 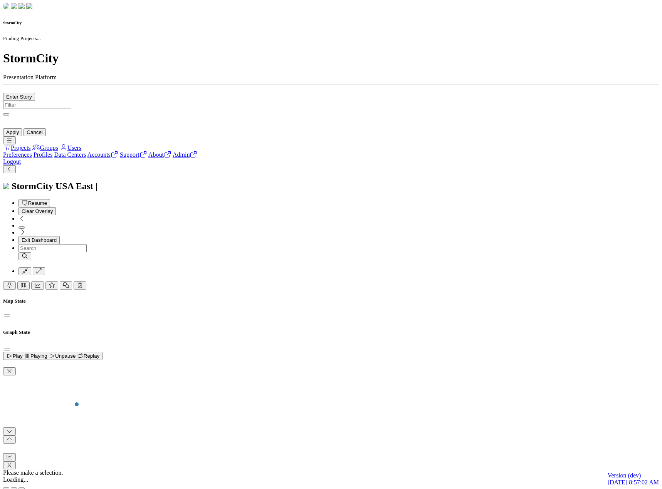 I want to click on span: StormCity, so click(x=32, y=186).